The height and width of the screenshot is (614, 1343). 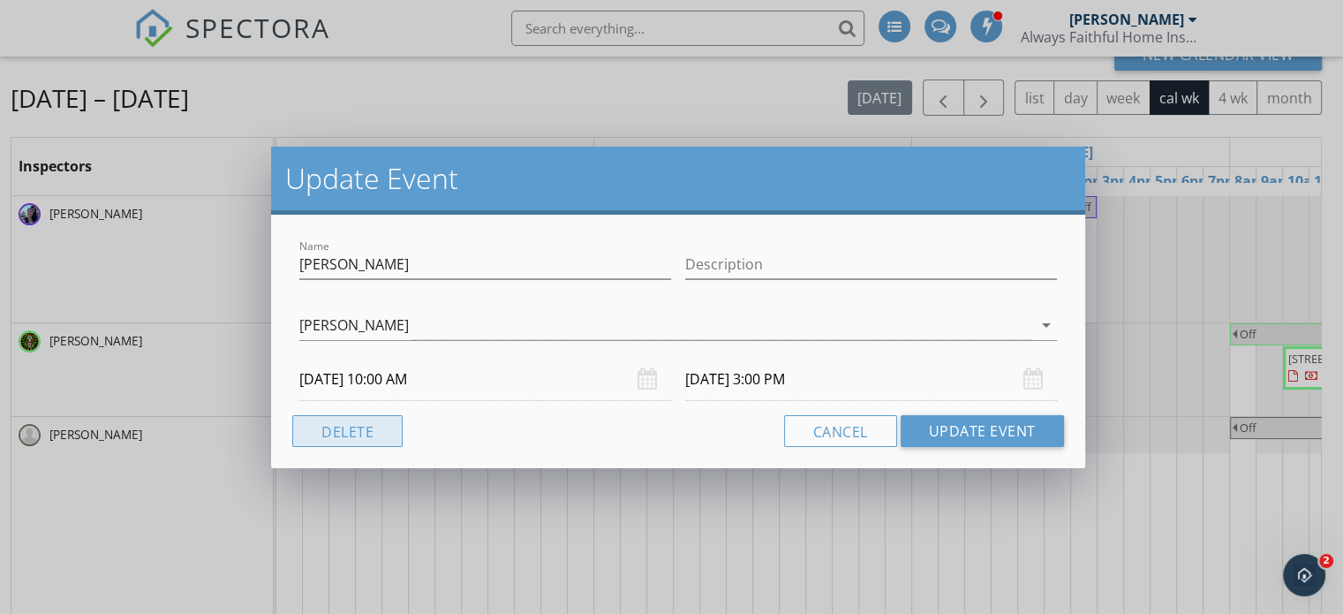 I want to click on i: arrow_drop_down, so click(x=1047, y=325).